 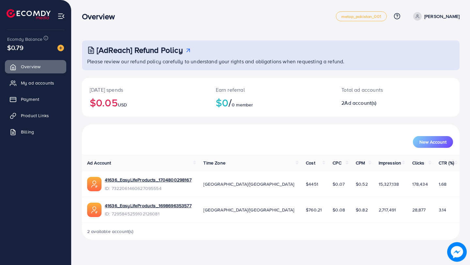 What do you see at coordinates (447, 163) in the screenshot?
I see `span: CTR (%)` at bounding box center [447, 163].